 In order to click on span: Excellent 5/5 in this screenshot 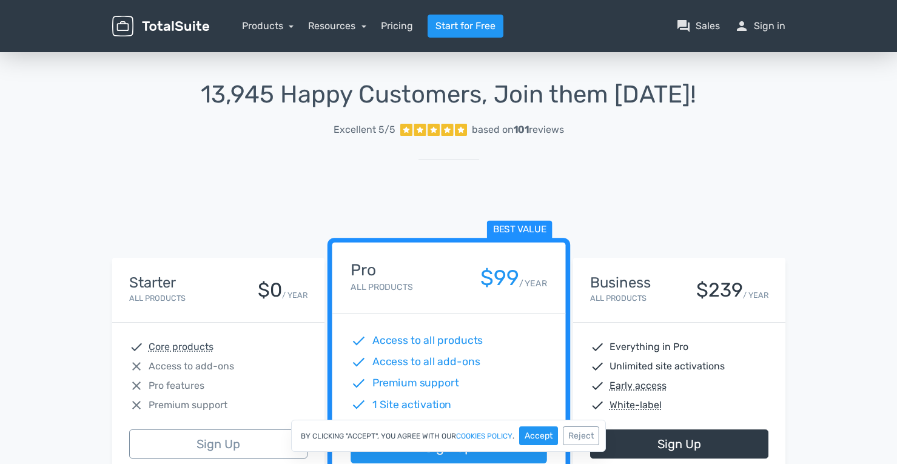, I will do `click(364, 130)`.